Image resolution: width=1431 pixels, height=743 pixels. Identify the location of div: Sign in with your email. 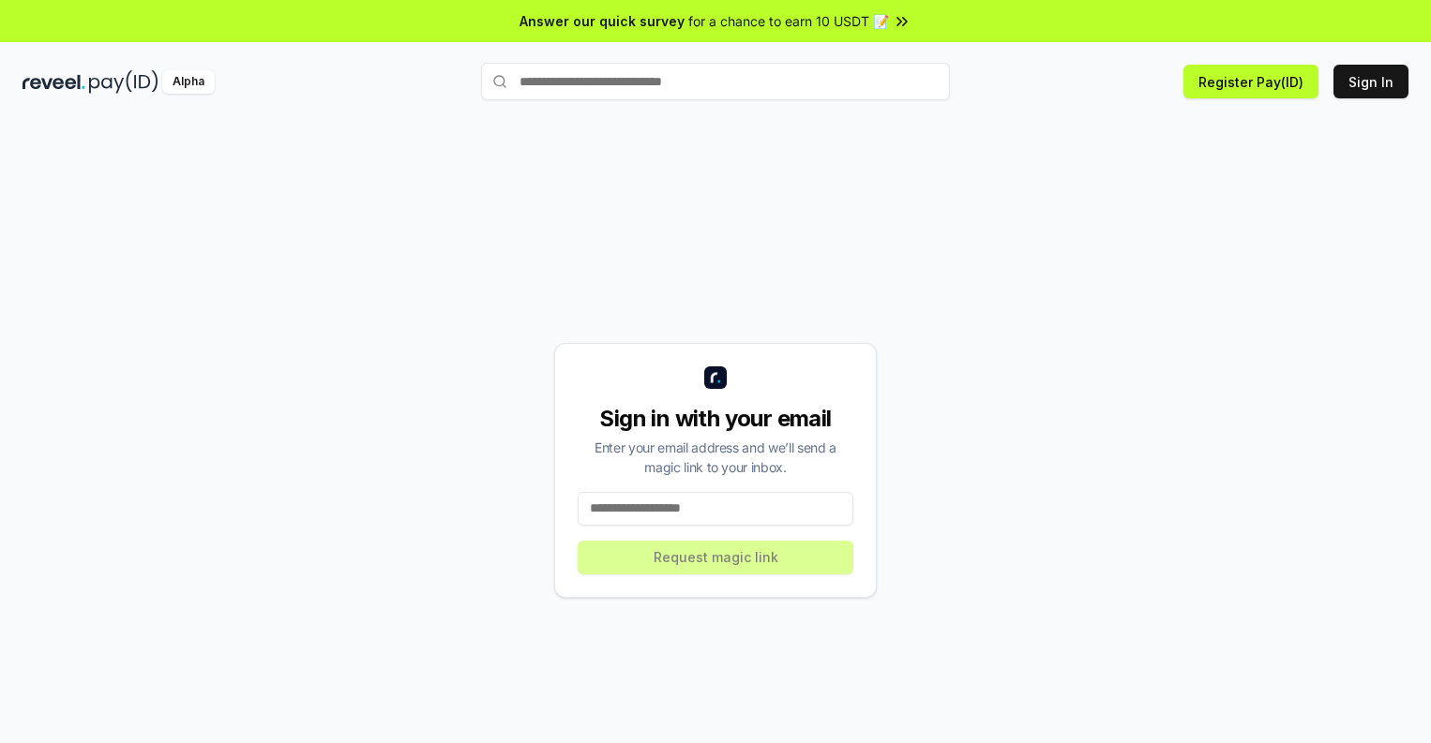
(715, 419).